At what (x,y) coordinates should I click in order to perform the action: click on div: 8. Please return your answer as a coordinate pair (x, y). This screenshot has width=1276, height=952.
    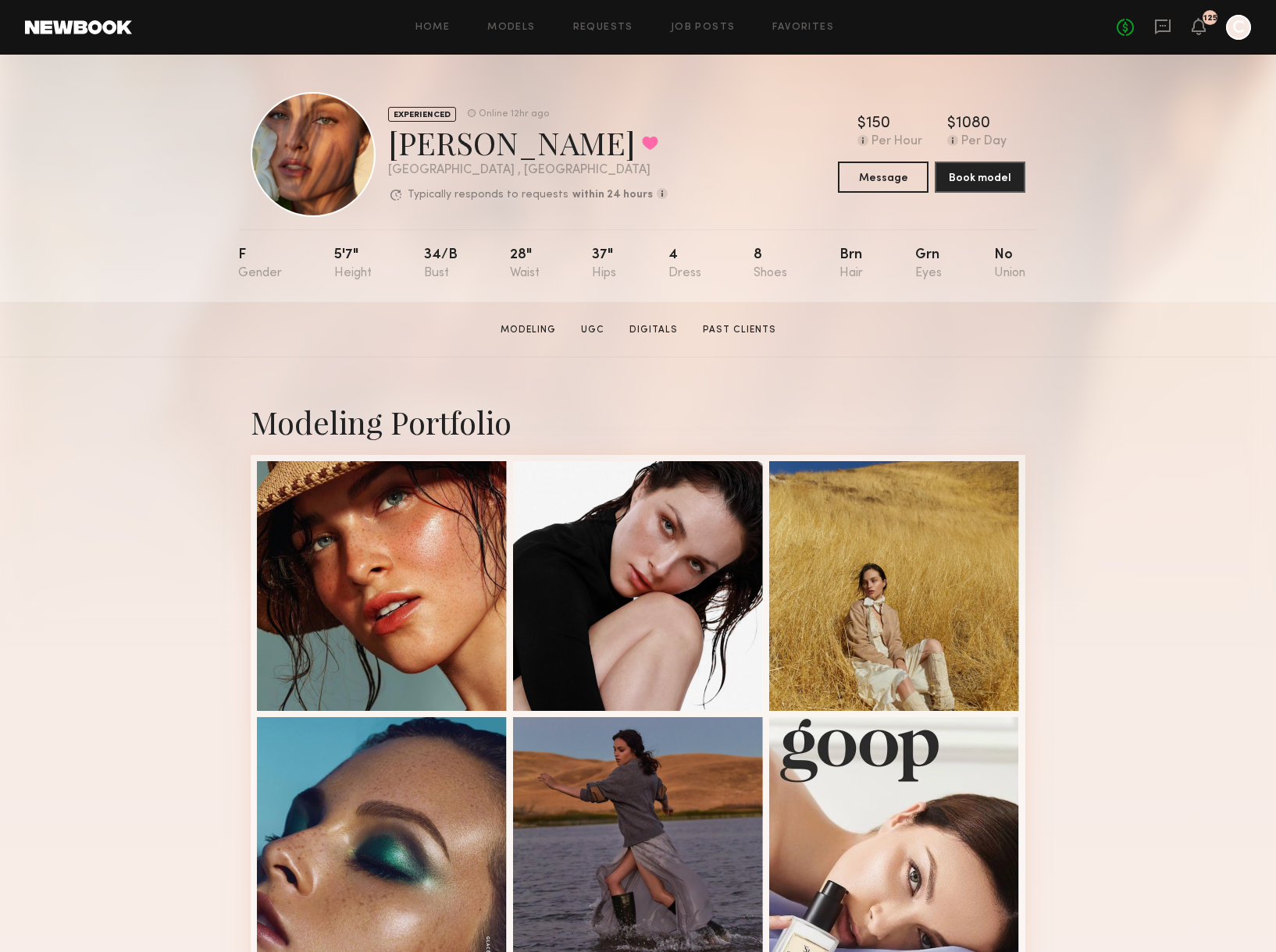
    Looking at the image, I should click on (770, 264).